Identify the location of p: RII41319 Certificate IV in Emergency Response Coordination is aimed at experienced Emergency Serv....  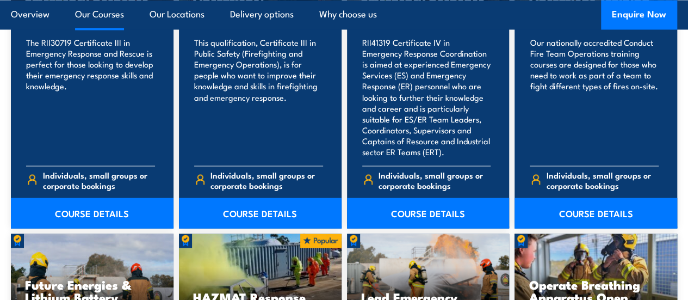
(427, 97).